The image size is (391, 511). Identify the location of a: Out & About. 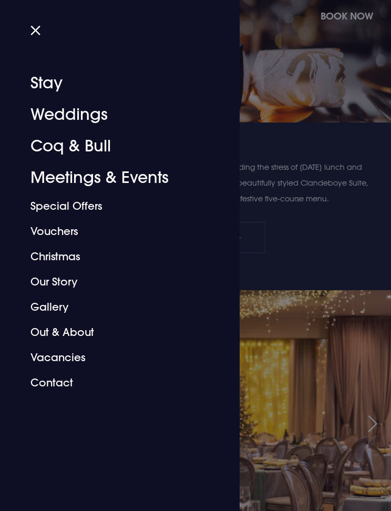
(114, 332).